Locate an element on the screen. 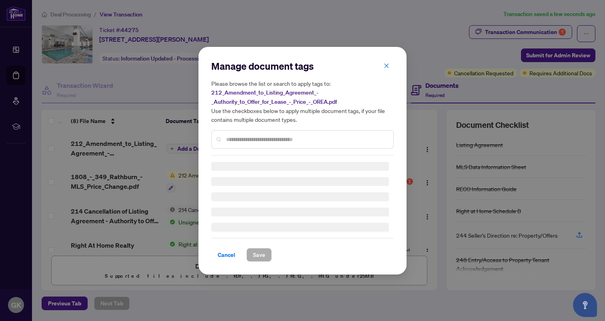 The width and height of the screenshot is (605, 321). button: Open asap is located at coordinates (585, 305).